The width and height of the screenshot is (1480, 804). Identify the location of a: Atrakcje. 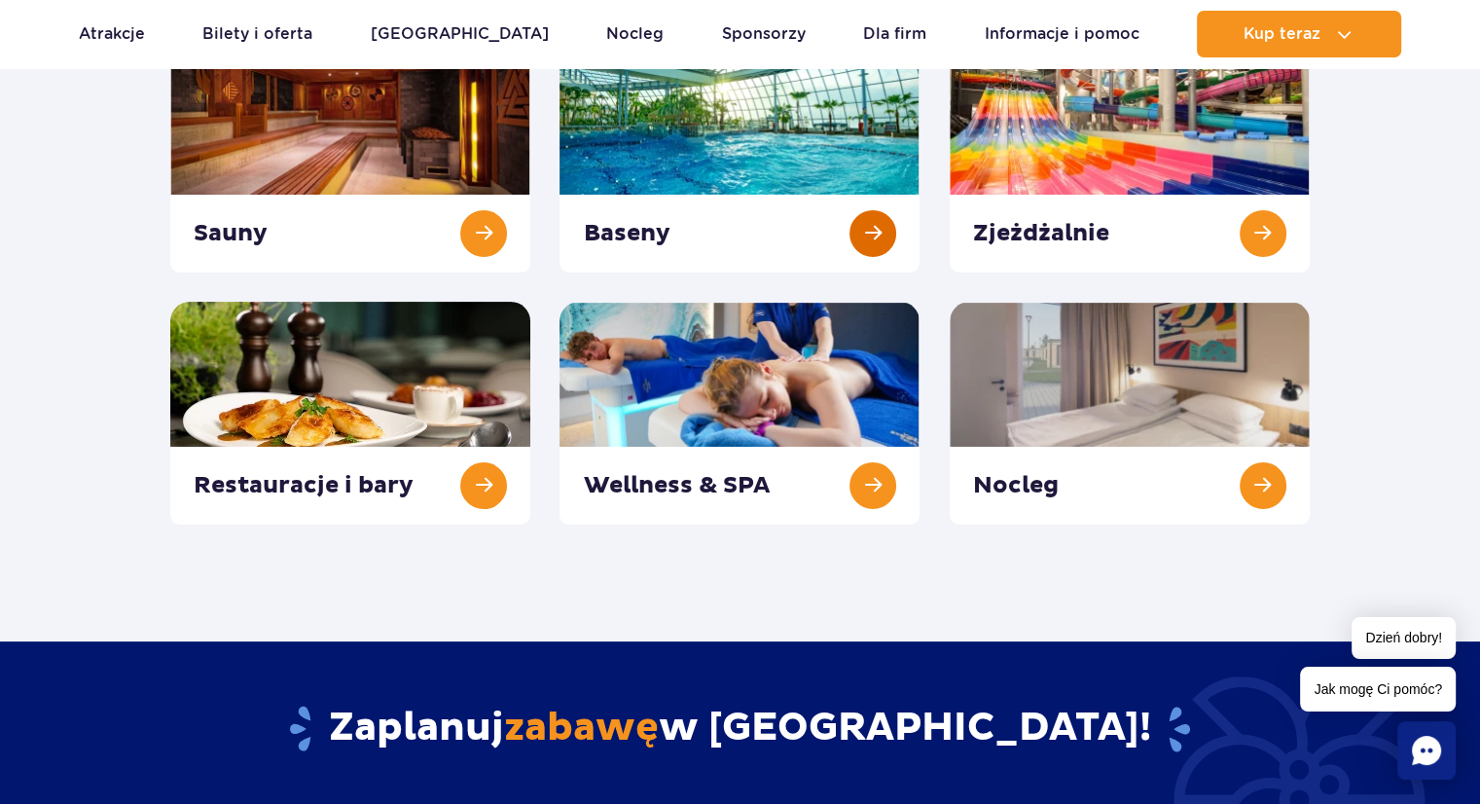
(112, 34).